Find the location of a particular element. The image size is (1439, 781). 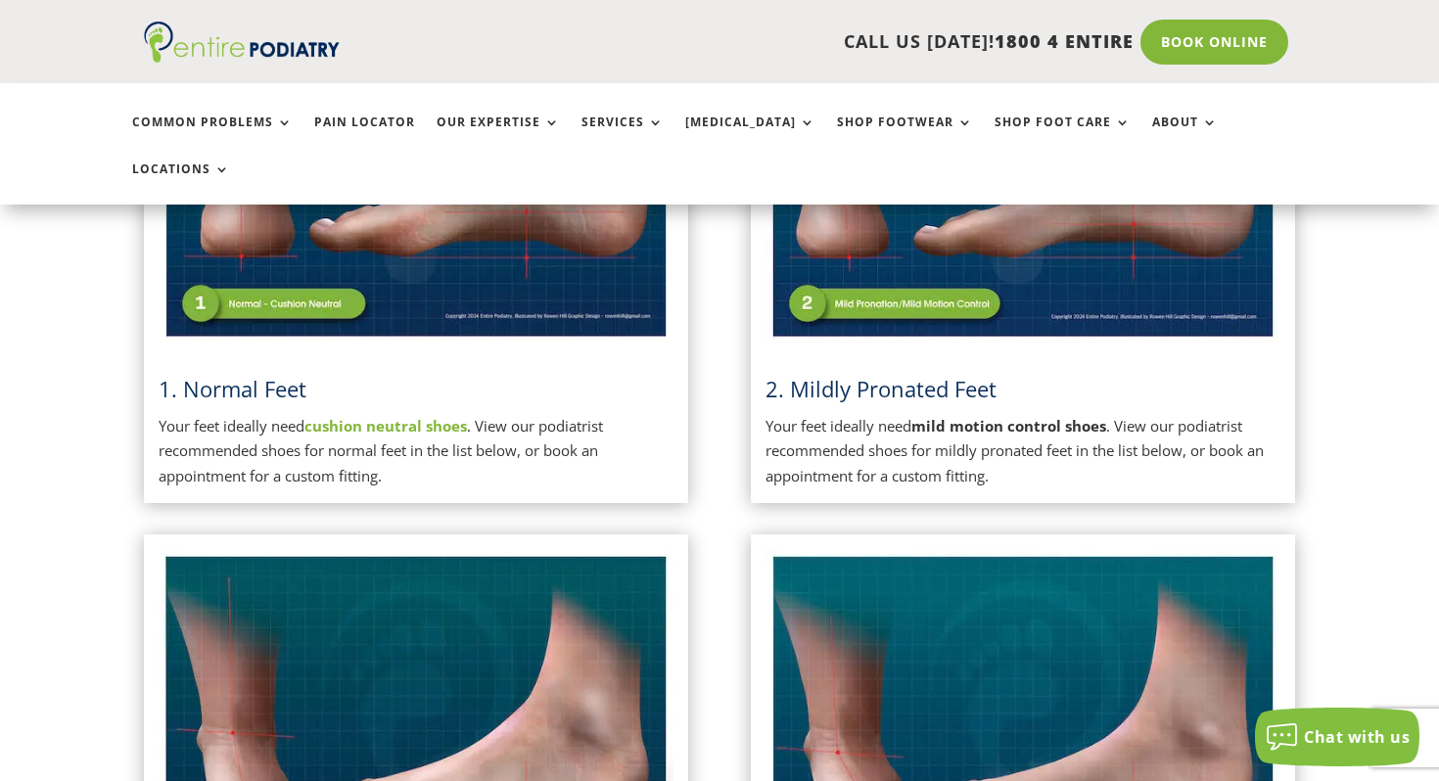

strong: mild motion control shoes is located at coordinates (1009, 426).